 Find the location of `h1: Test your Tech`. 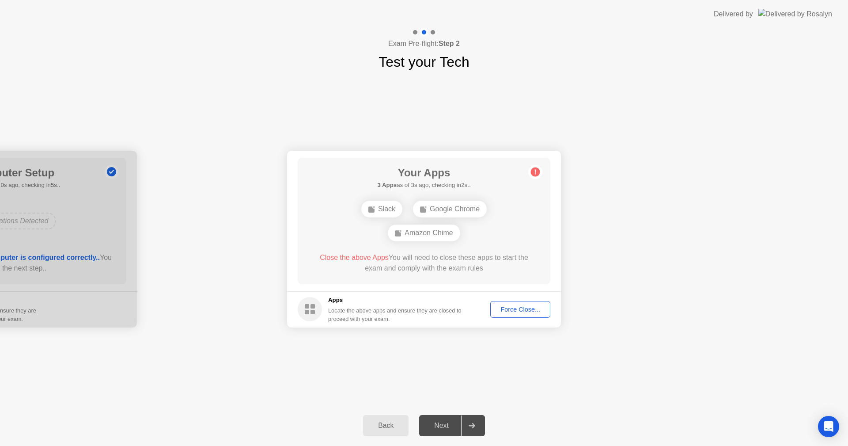

h1: Test your Tech is located at coordinates (424, 62).